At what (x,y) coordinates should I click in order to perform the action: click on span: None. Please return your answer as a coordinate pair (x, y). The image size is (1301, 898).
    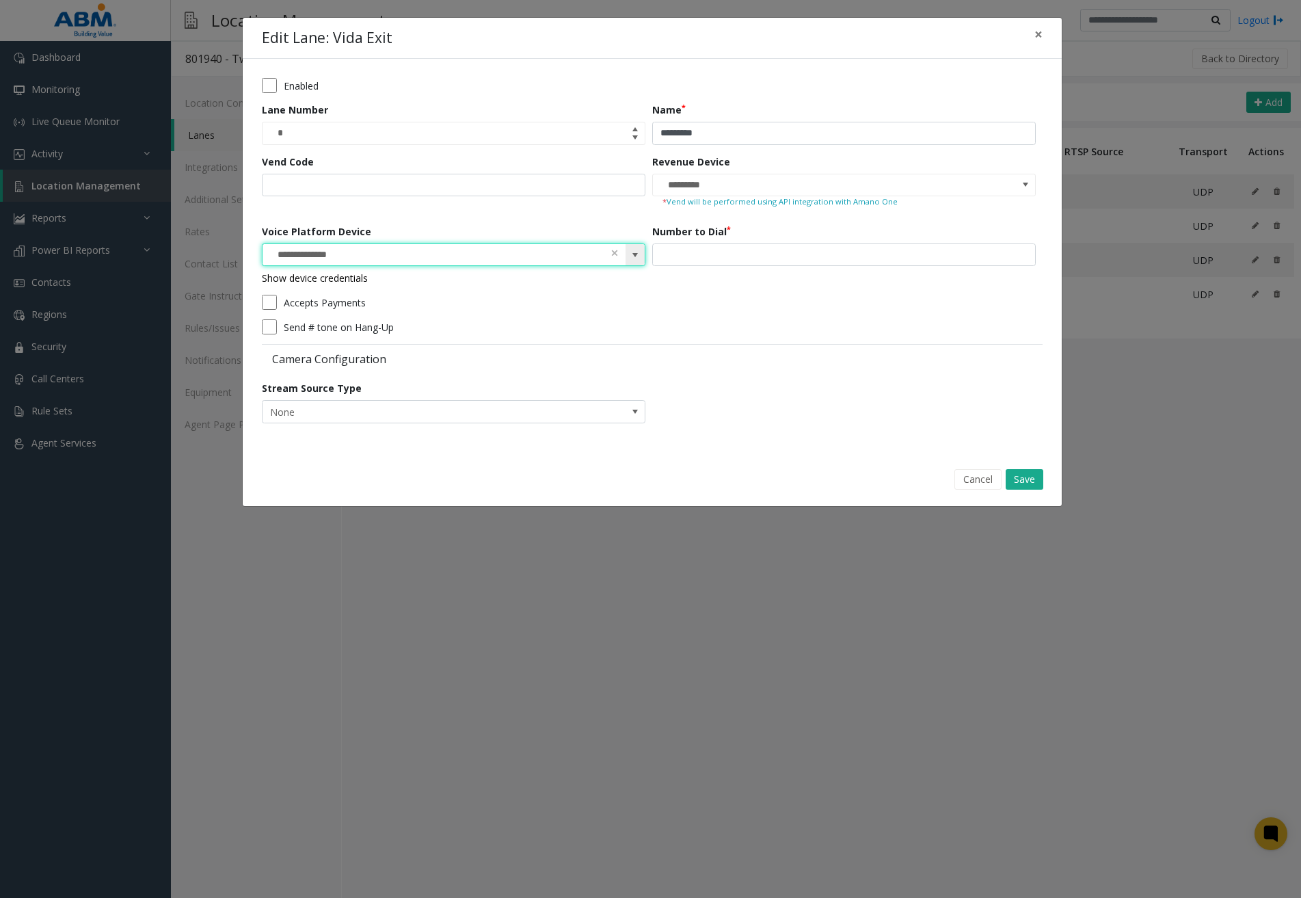
    Looking at the image, I should click on (415, 412).